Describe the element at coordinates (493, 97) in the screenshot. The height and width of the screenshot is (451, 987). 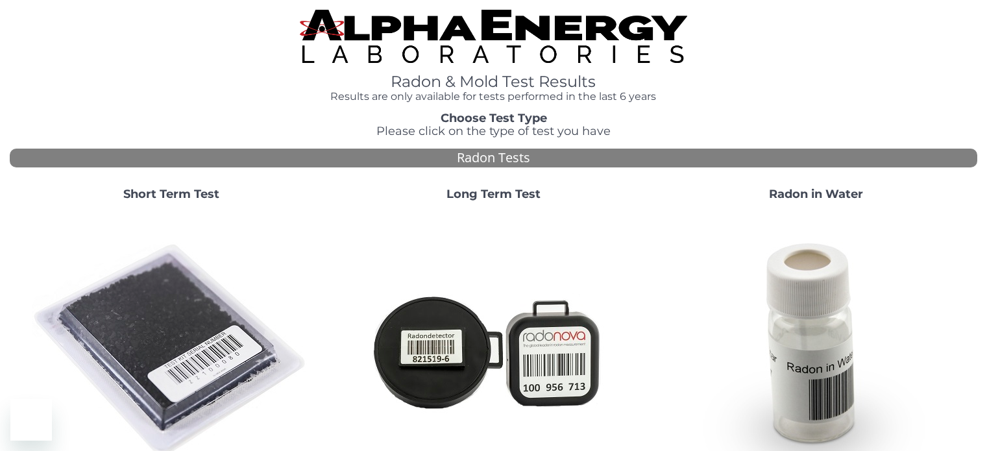
I see `h4: Results are only available for tests performed in the last 6 years` at that location.